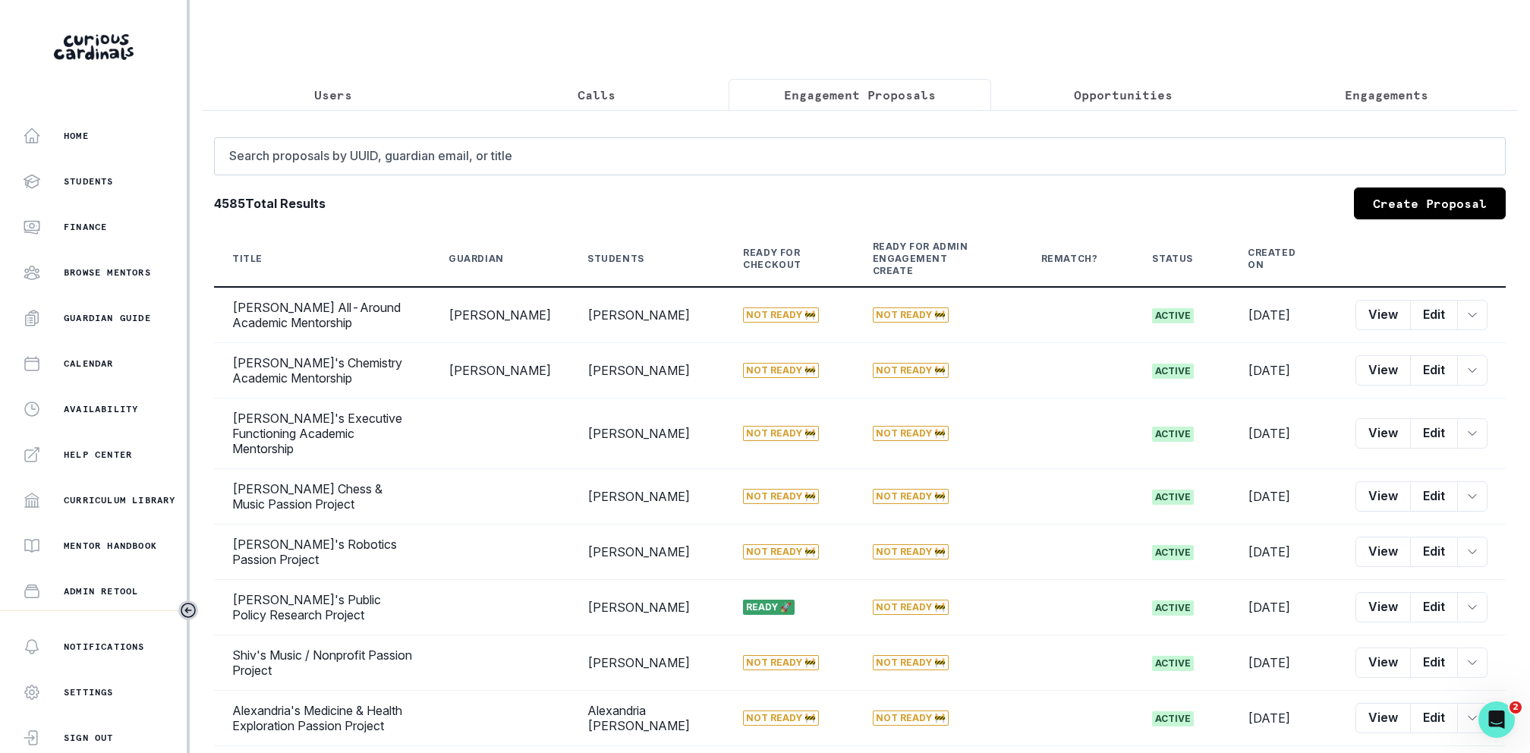 Image resolution: width=1530 pixels, height=753 pixels. Describe the element at coordinates (322, 718) in the screenshot. I see `td: Alexandria's Medicine & Health Exploration Passion Project` at that location.